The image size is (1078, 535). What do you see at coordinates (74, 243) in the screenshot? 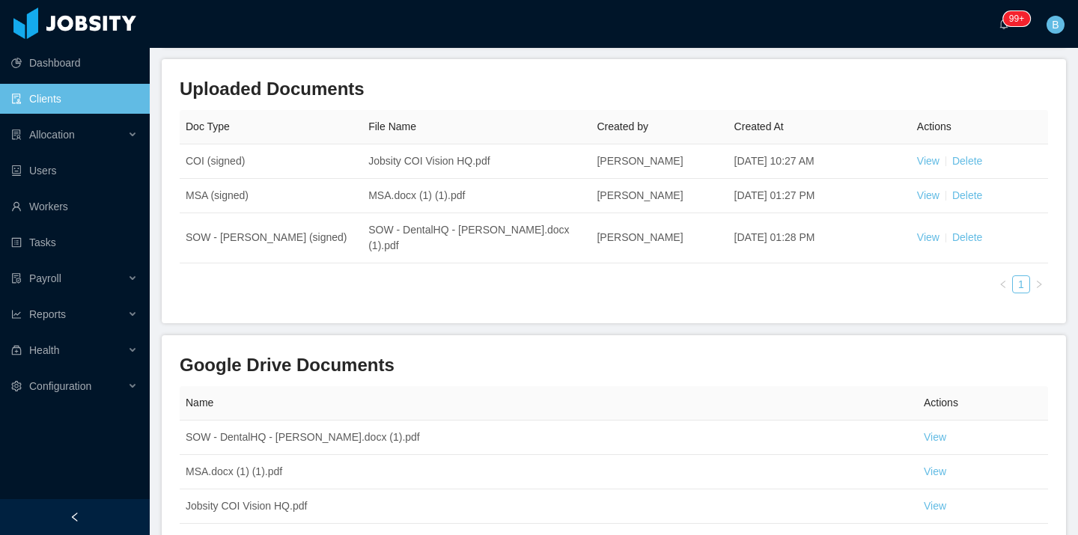
I see `a: icon: profileTasks` at bounding box center [74, 243].